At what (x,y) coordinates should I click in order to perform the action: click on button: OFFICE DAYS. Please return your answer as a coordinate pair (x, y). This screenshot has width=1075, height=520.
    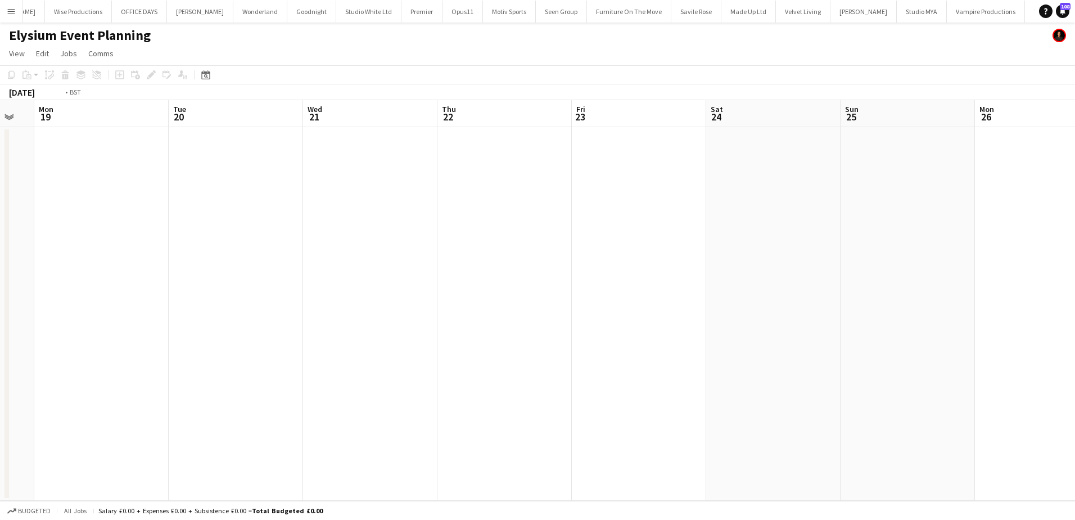
    Looking at the image, I should click on (139, 11).